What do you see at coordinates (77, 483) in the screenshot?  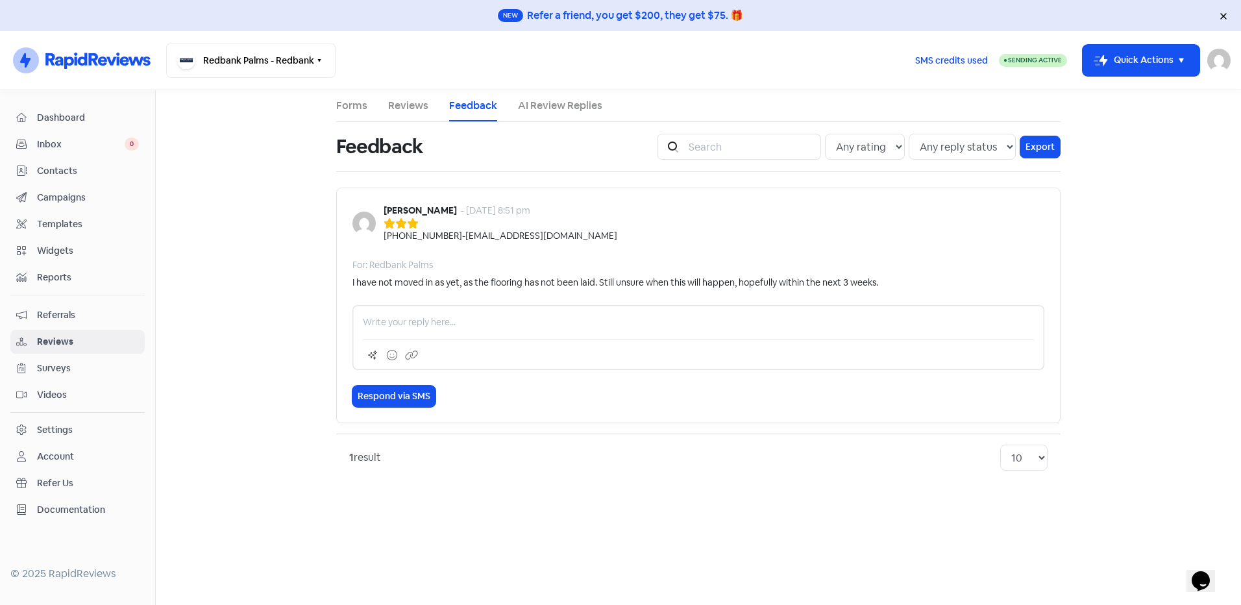 I see `a: Refer Us` at bounding box center [77, 483].